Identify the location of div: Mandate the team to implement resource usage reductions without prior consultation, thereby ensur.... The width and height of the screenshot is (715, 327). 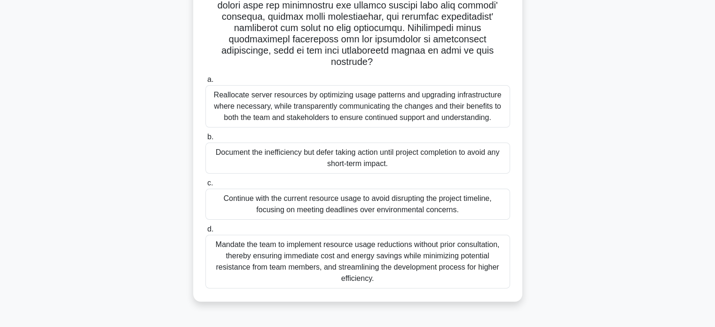
(358, 261).